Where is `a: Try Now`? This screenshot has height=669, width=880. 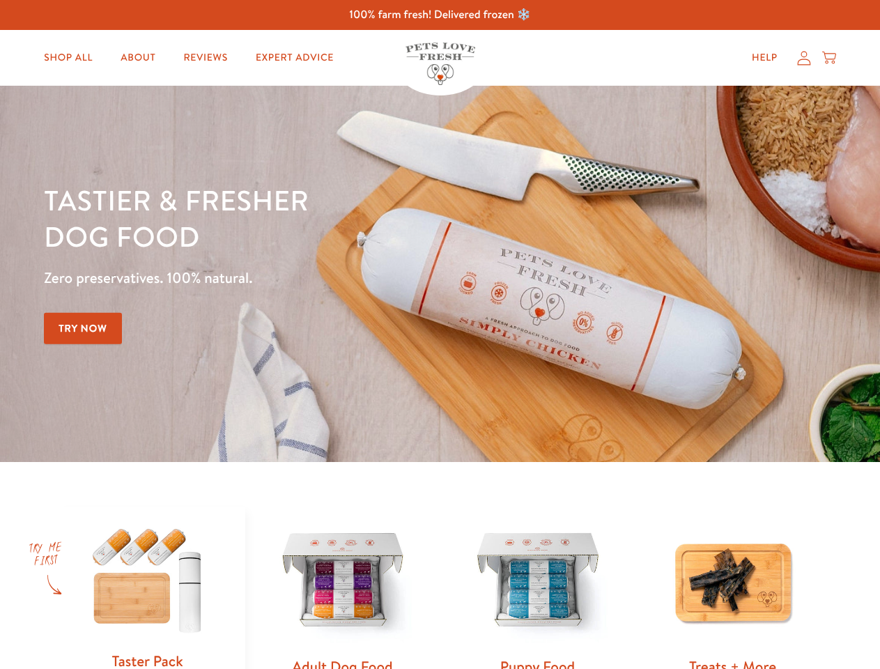
a: Try Now is located at coordinates (83, 328).